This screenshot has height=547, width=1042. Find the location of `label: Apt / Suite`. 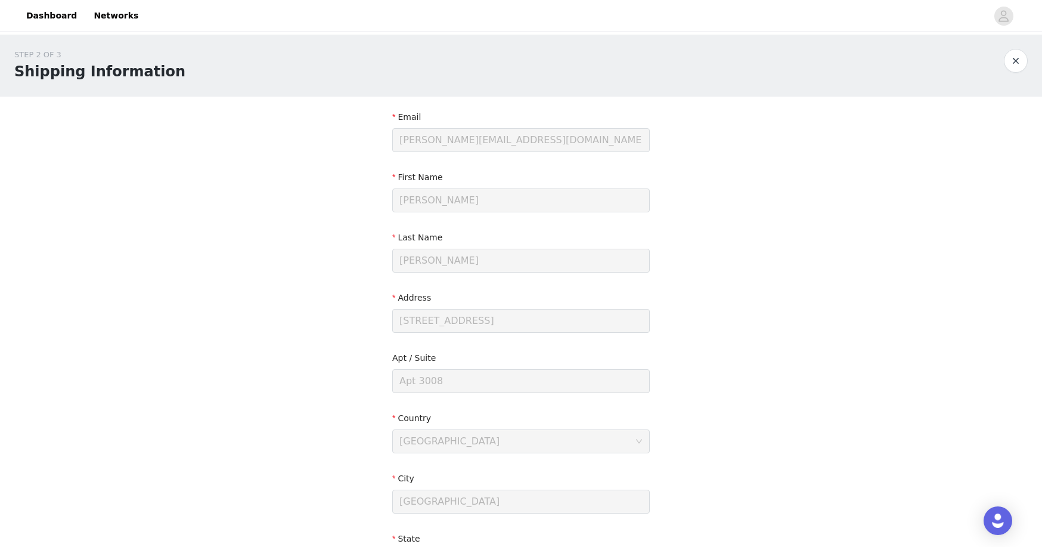

label: Apt / Suite is located at coordinates (414, 358).